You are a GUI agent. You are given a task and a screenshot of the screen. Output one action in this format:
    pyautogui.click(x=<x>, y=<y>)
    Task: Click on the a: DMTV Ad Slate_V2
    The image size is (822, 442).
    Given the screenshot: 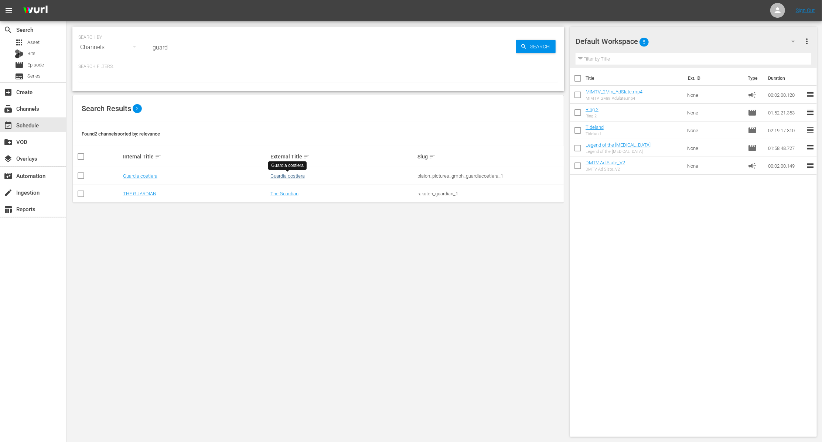 What is the action you would take?
    pyautogui.click(x=605, y=163)
    